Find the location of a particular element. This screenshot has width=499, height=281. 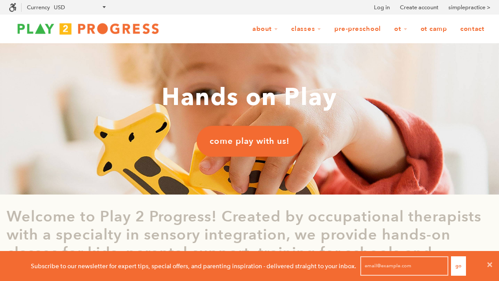

a: Create account is located at coordinates (419, 7).